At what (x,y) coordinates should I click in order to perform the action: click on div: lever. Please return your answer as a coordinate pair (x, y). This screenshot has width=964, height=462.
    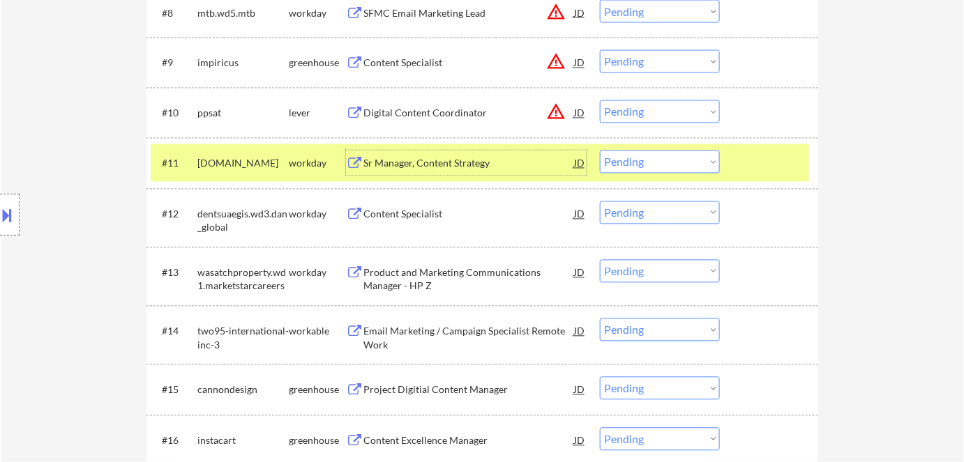
    Looking at the image, I should click on (317, 114).